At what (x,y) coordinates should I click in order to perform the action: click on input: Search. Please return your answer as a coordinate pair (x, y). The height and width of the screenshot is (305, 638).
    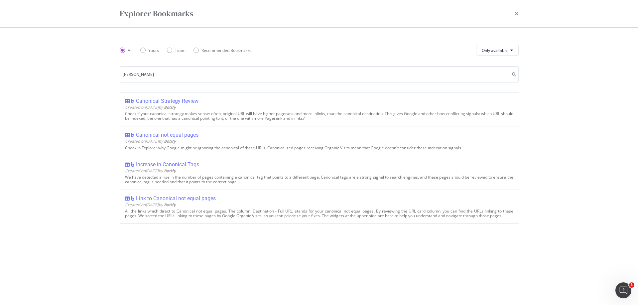
    Looking at the image, I should click on (319, 74).